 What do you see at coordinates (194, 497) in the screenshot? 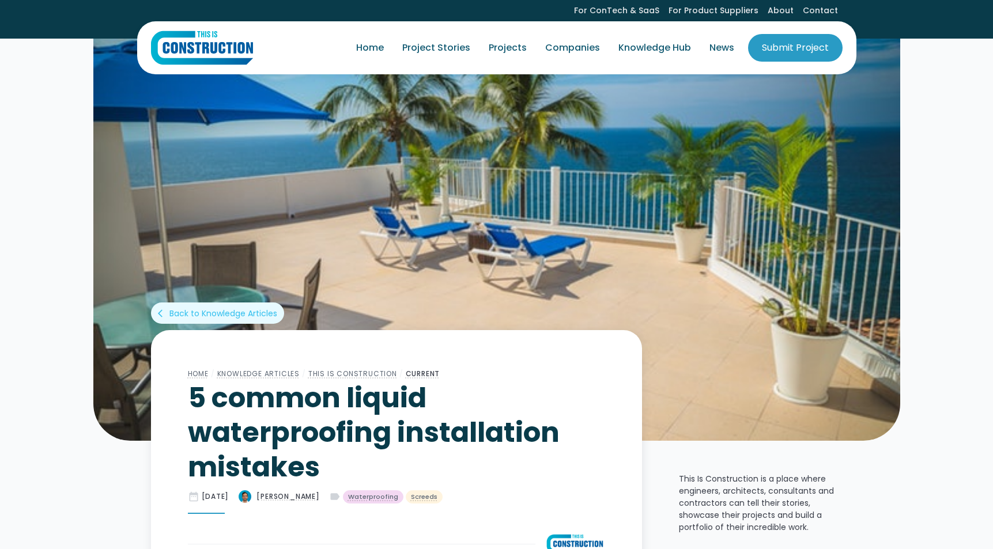
I see `div: date_range` at bounding box center [194, 497].